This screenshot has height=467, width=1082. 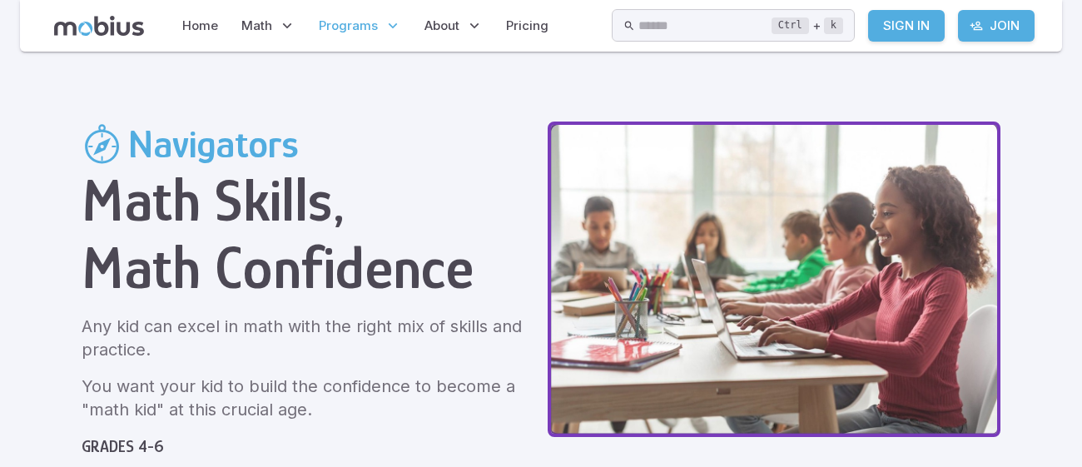 I want to click on span: Programs, so click(x=348, y=26).